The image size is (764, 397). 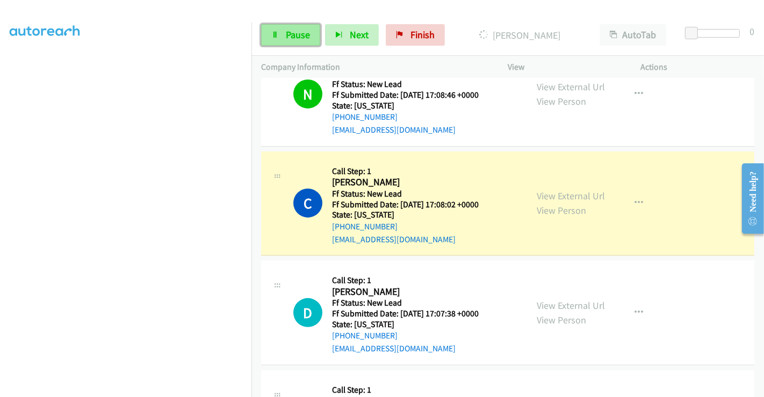 I want to click on p: Actions, so click(x=698, y=67).